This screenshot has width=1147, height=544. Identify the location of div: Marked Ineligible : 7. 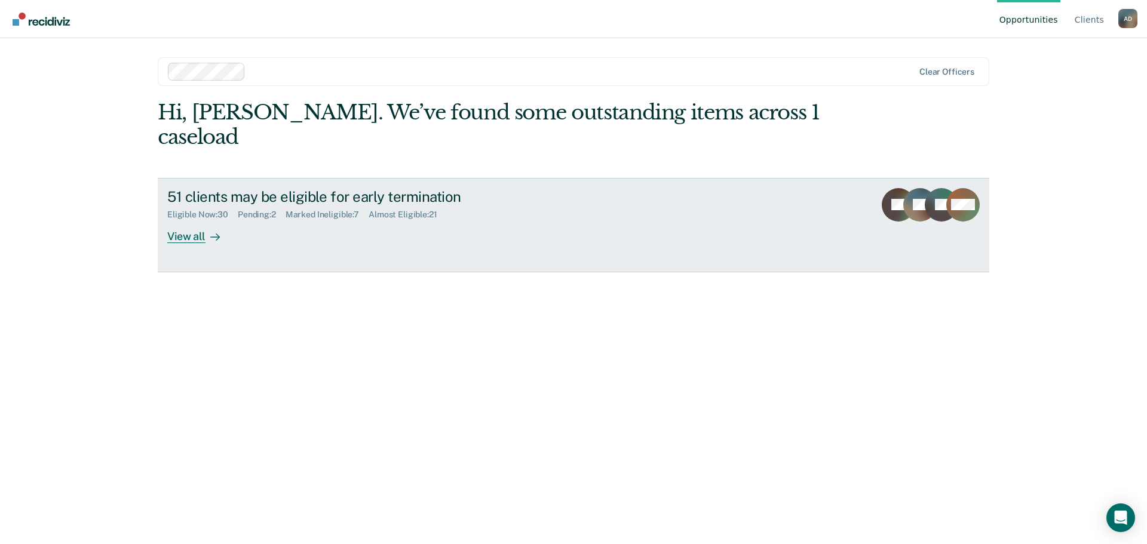
(327, 214).